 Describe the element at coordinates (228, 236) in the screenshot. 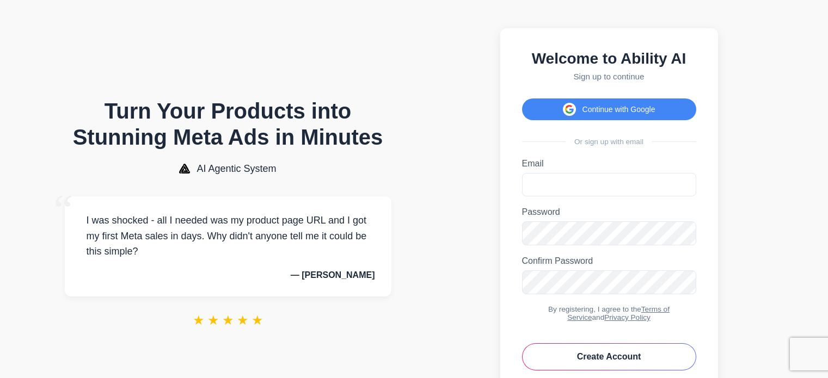

I see `p: I was shocked - all I needed was my product page URL and I got my first Meta sales in days. Why d...` at that location.